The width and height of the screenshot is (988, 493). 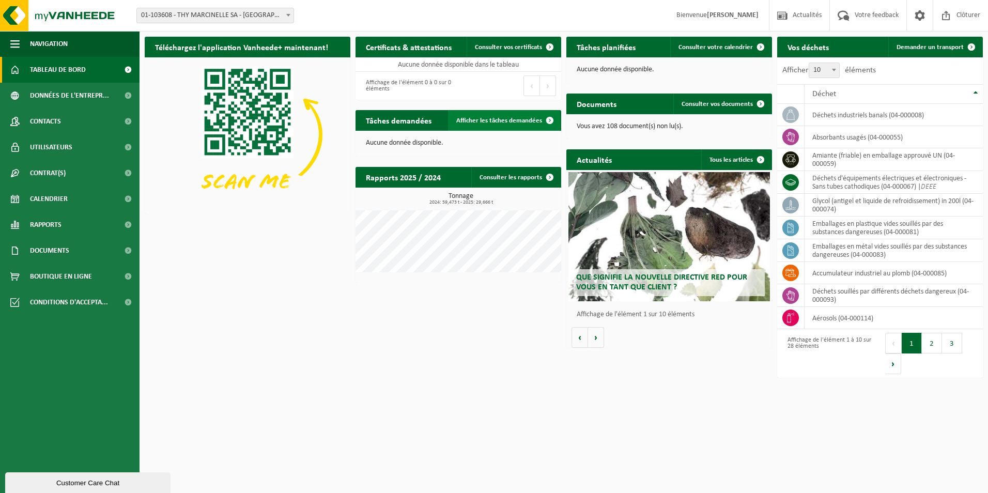 What do you see at coordinates (893, 182) in the screenshot?
I see `td: déchets d'équipements électriques et électroniques - Sans tubes cathodiques (04-000067) |` at bounding box center [893, 182].